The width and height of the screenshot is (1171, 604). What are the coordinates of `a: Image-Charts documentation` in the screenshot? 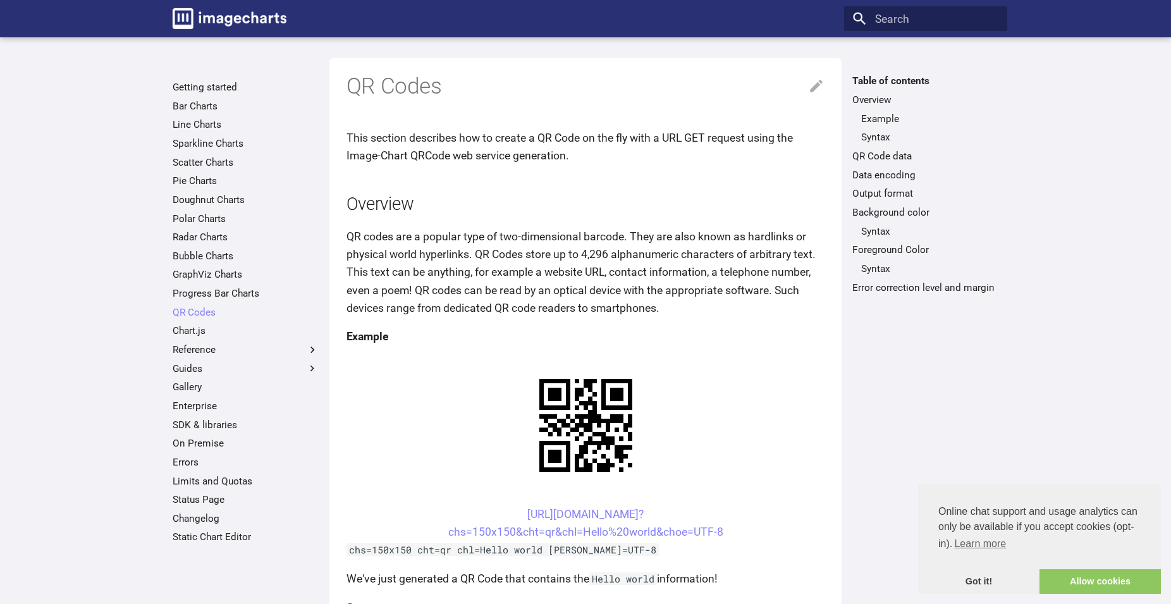 It's located at (230, 18).